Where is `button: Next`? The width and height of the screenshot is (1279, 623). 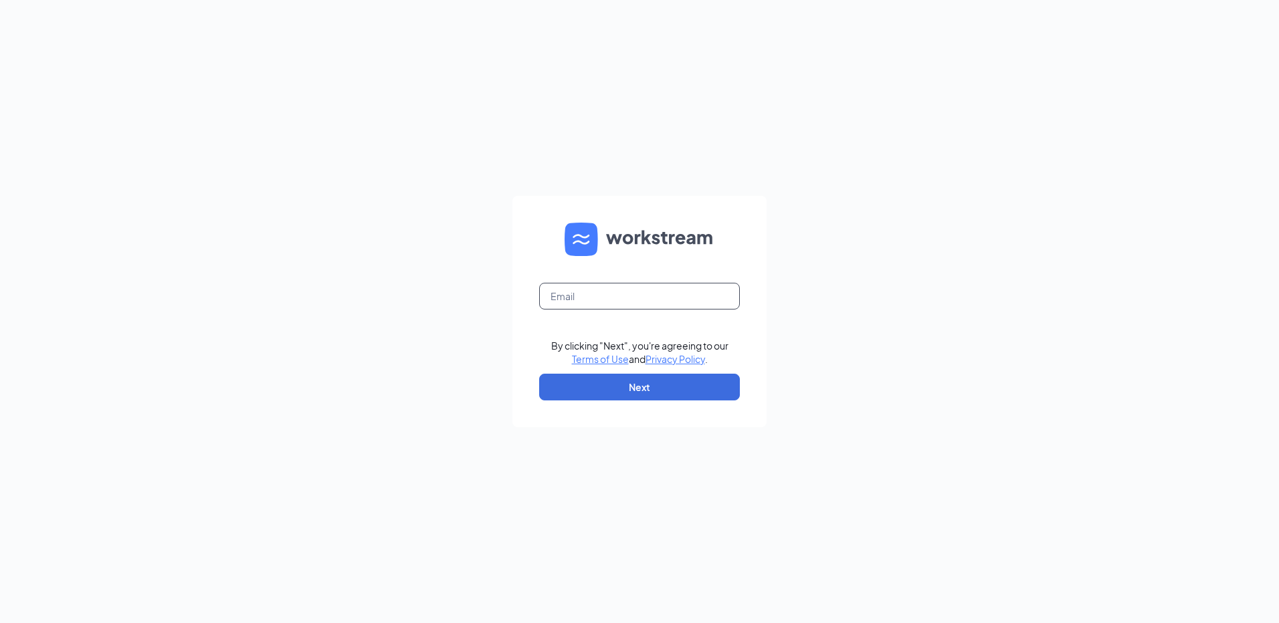 button: Next is located at coordinates (639, 387).